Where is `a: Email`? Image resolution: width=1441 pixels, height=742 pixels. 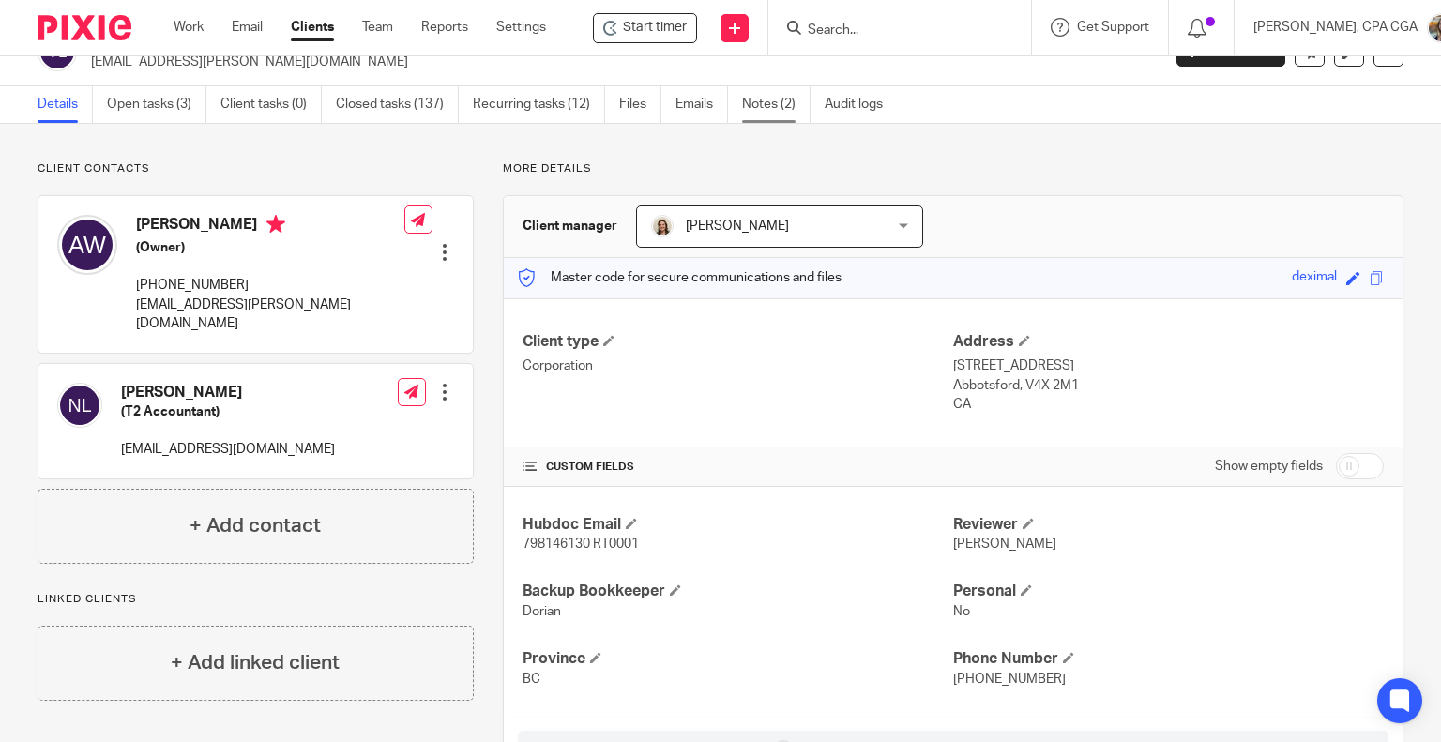 a: Email is located at coordinates (247, 27).